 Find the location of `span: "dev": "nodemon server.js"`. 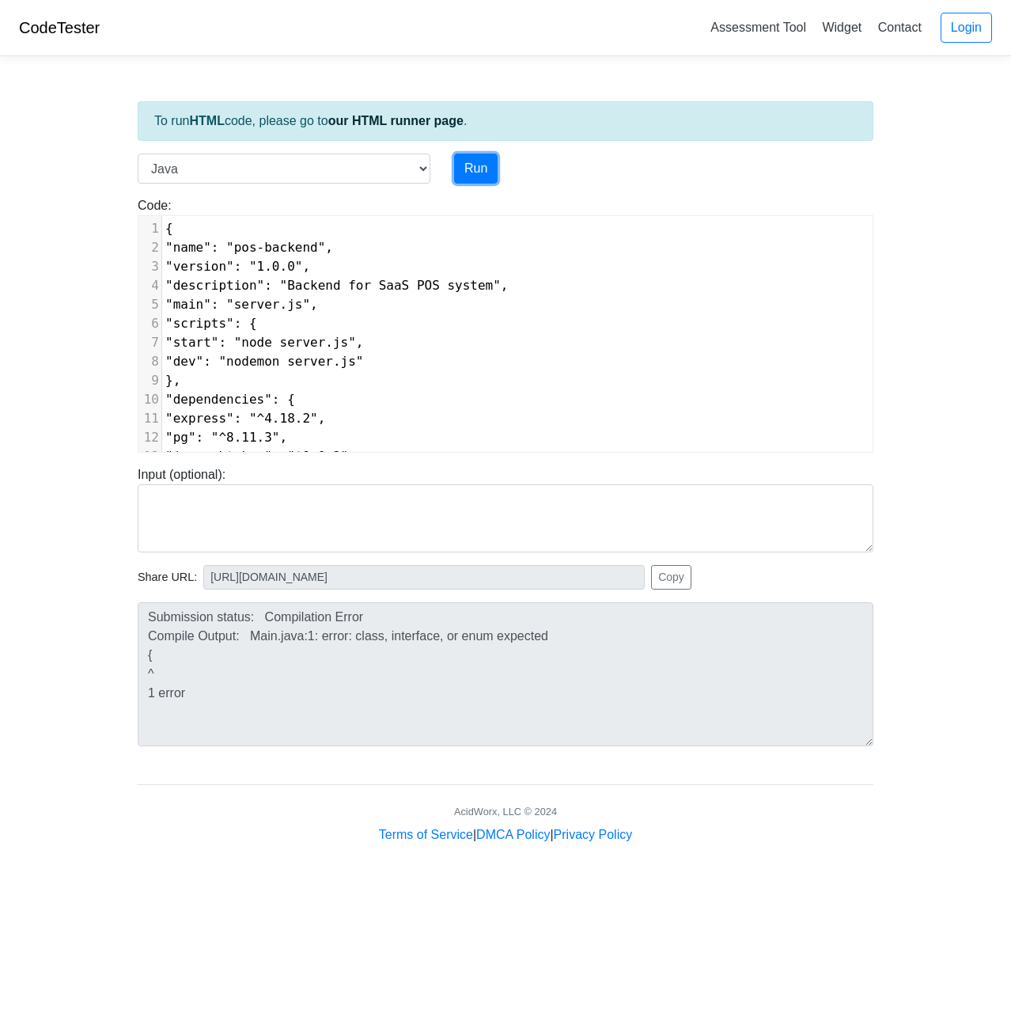

span: "dev": "nodemon server.js" is located at coordinates (264, 361).